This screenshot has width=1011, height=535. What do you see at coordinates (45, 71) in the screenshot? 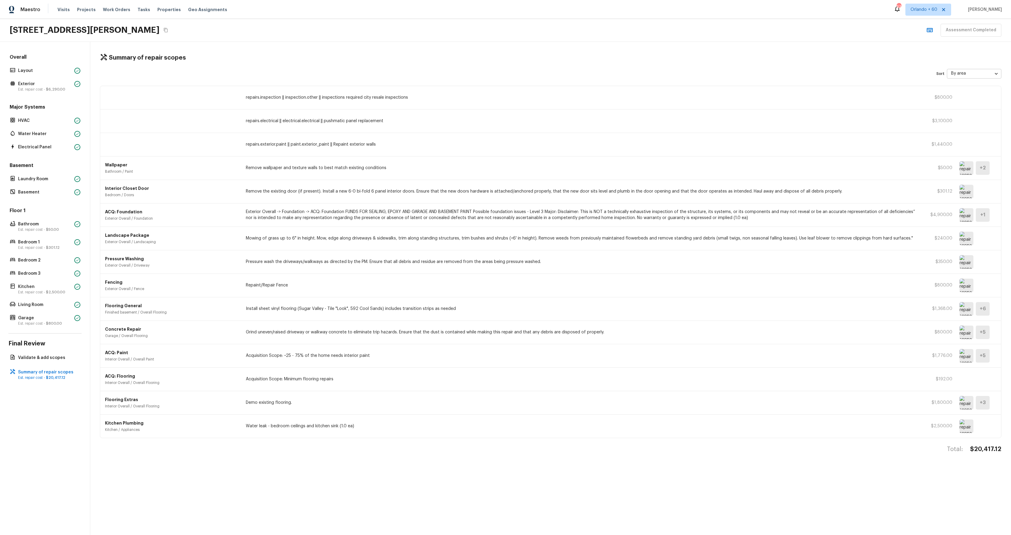
I see `p: Layout` at bounding box center [45, 71].